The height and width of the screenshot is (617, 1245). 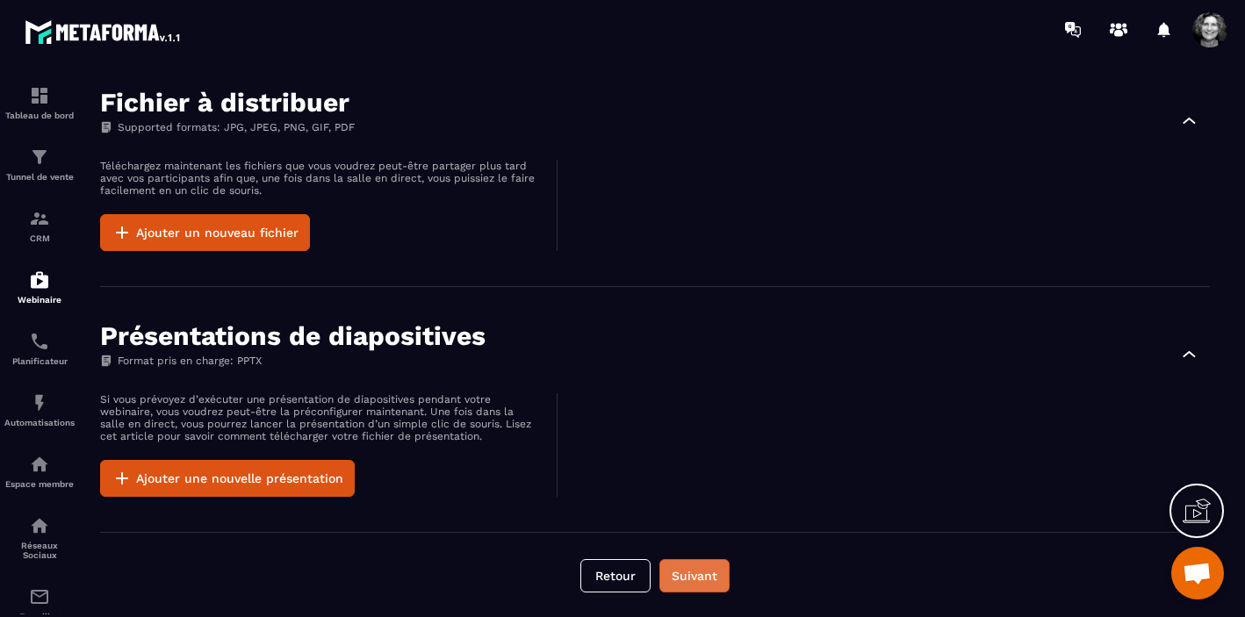 I want to click on a: Ouvrir le chat, so click(x=1197, y=573).